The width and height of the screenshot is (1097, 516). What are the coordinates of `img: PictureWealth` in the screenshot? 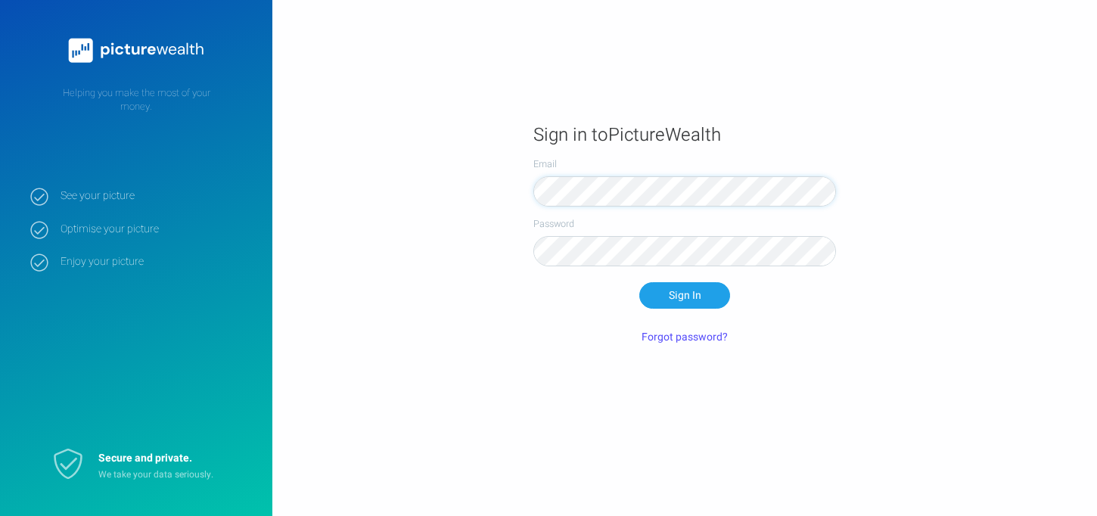 It's located at (136, 51).